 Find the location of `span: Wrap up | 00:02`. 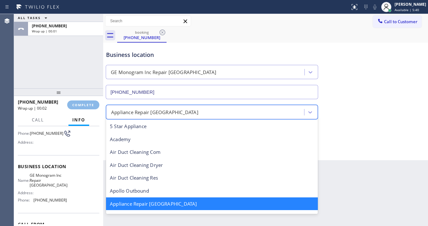

span: Wrap up | 00:02 is located at coordinates (32, 108).